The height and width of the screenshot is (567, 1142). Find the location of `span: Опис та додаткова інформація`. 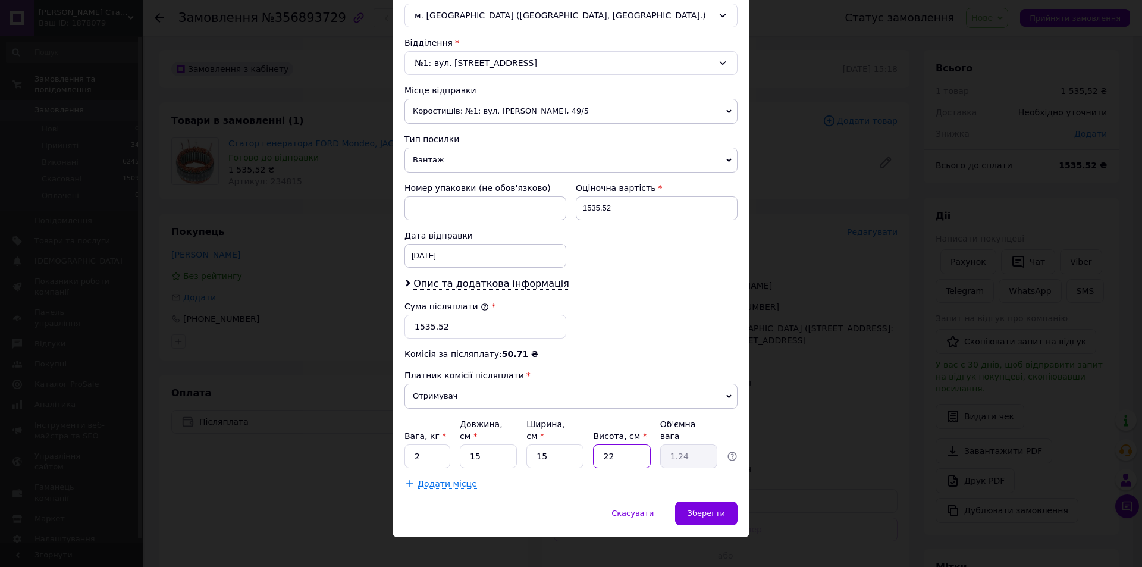

span: Опис та додаткова інформація is located at coordinates (491, 284).